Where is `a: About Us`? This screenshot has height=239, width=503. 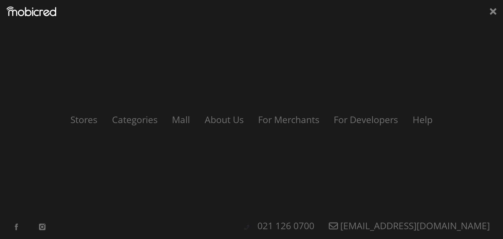
a: About Us is located at coordinates (224, 120).